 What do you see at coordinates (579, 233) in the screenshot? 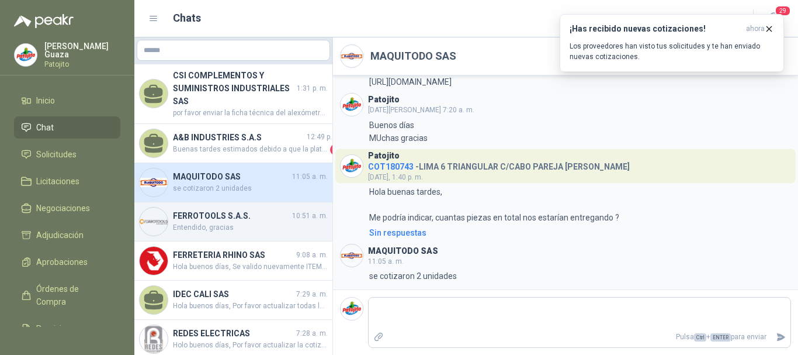
I see `a: Sin respuestas` at bounding box center [579, 233].